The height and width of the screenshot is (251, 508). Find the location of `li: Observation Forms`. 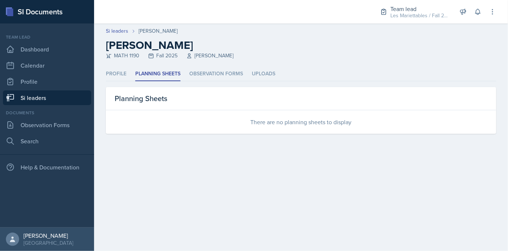

li: Observation Forms is located at coordinates (216, 74).